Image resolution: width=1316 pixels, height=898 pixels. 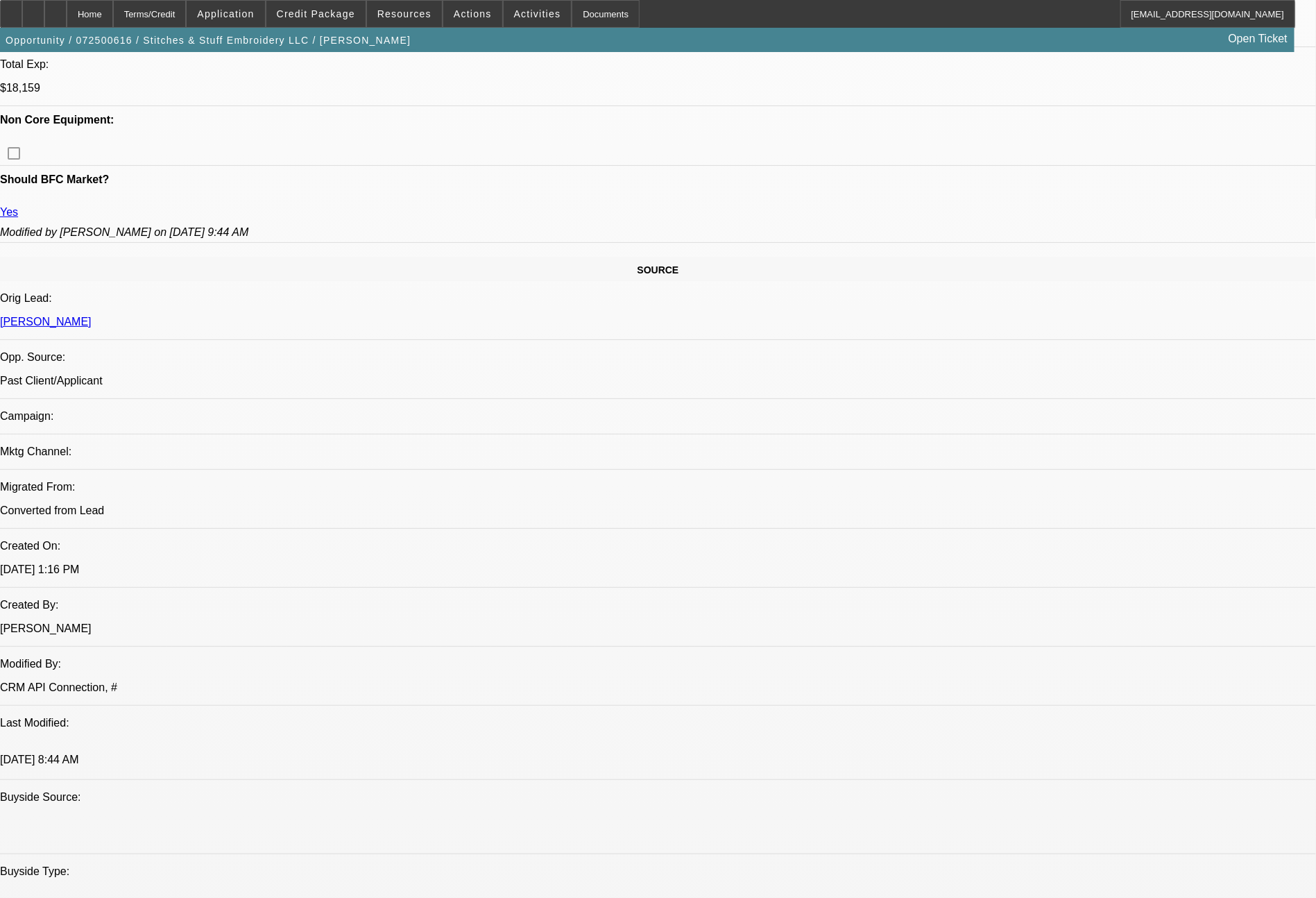 I want to click on span: Activities, so click(x=538, y=14).